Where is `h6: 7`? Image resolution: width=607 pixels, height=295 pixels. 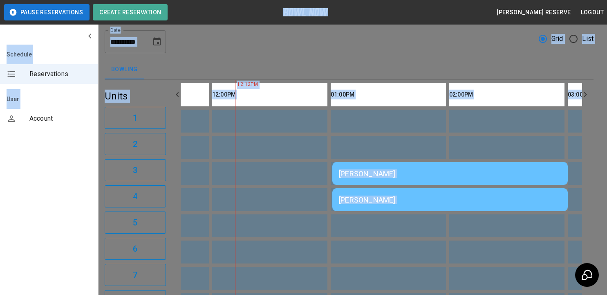 h6: 7 is located at coordinates (135, 275).